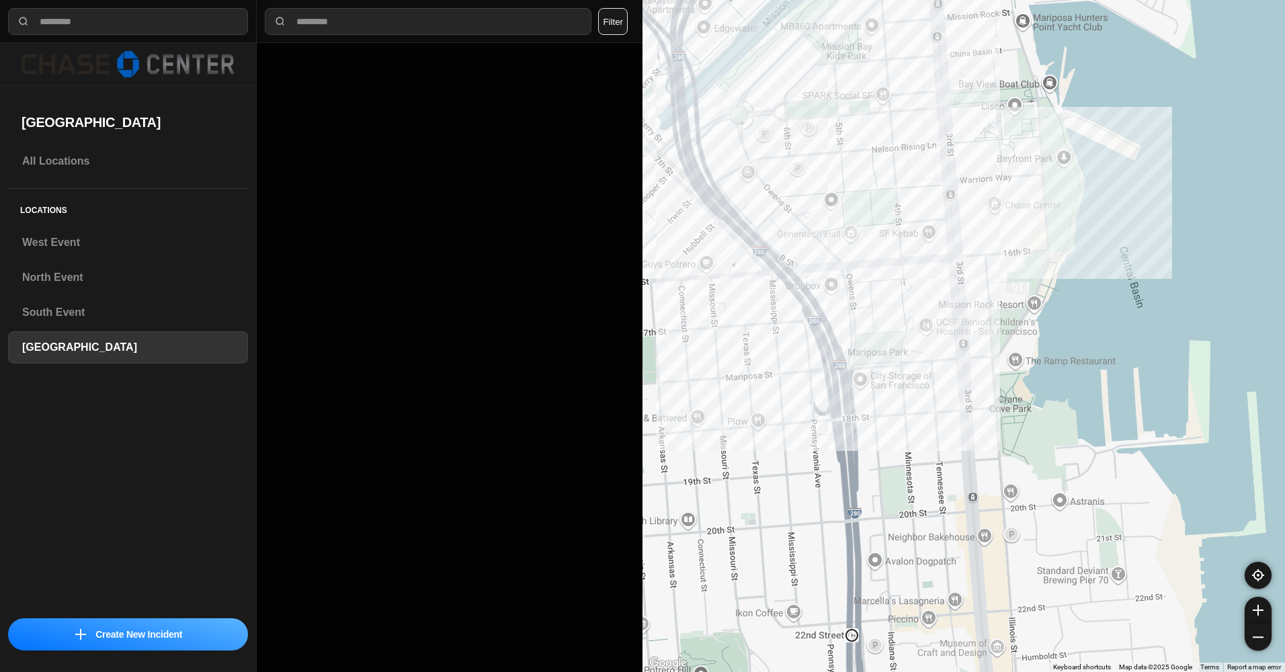 This screenshot has width=1285, height=672. I want to click on button: iconCreate New Incident, so click(128, 635).